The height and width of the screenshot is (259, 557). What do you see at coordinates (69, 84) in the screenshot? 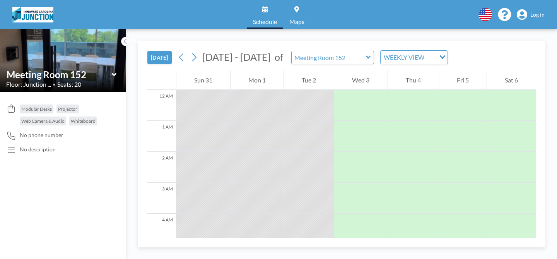
I see `span: Seats: 20` at bounding box center [69, 84].